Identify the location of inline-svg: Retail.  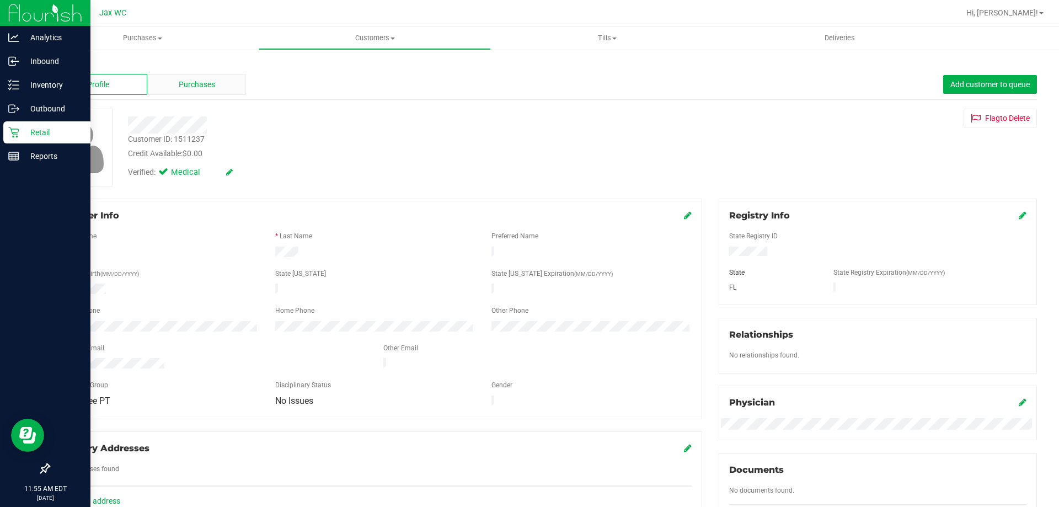
(14, 132).